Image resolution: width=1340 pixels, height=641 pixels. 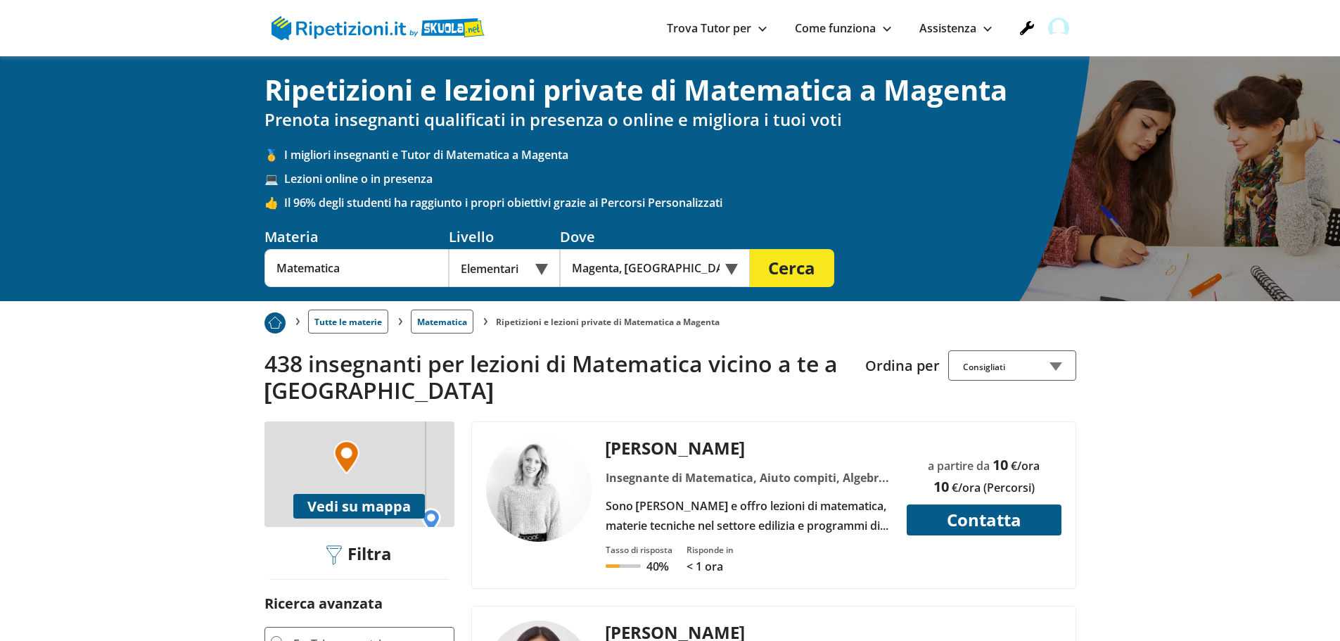 I want to click on div: Tasso di risposta, so click(x=639, y=549).